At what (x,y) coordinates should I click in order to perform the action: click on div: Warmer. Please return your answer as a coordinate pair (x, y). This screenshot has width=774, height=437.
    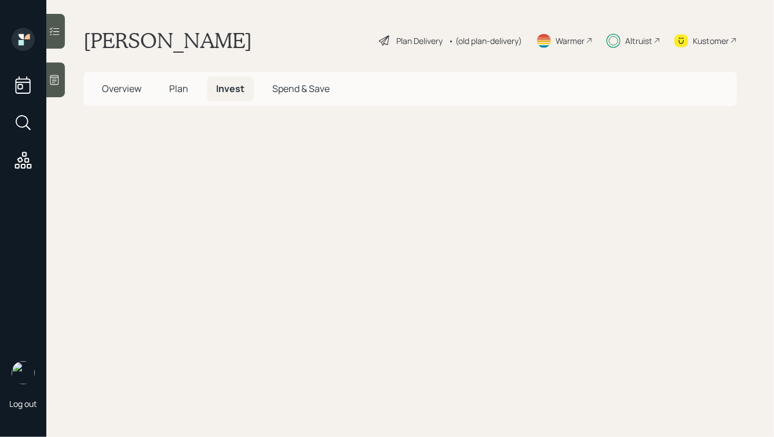
    Looking at the image, I should click on (570, 41).